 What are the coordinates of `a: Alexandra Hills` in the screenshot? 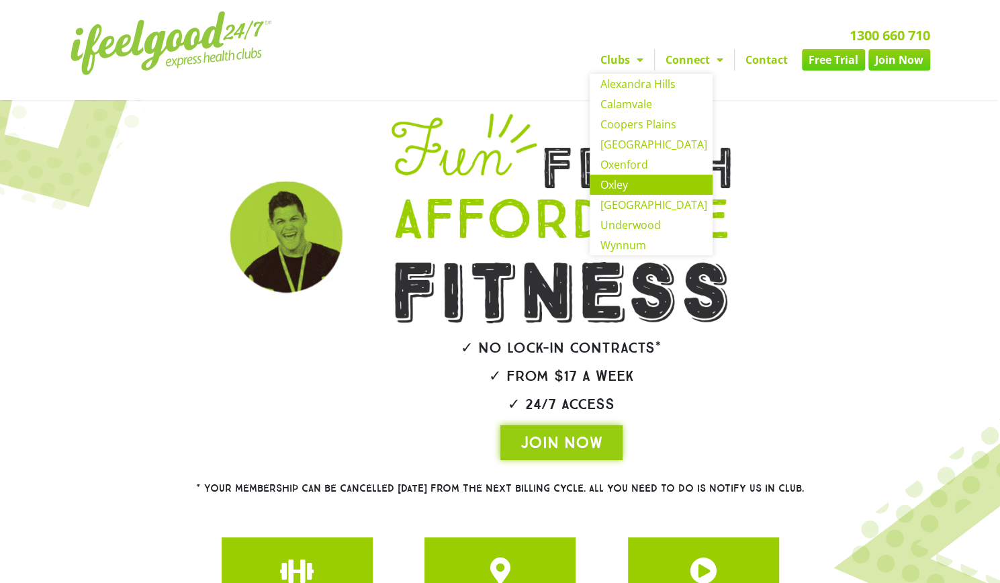 It's located at (651, 84).